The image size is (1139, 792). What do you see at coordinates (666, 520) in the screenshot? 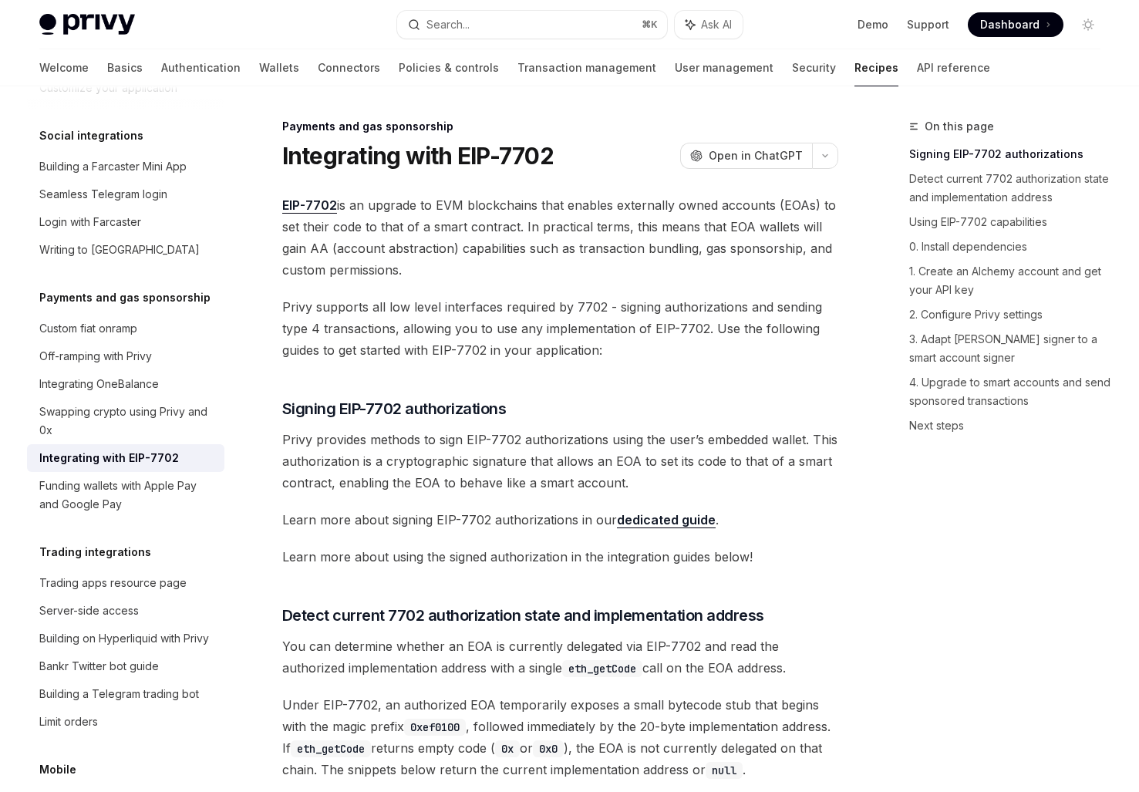
I see `a: dedicated guide` at bounding box center [666, 520].